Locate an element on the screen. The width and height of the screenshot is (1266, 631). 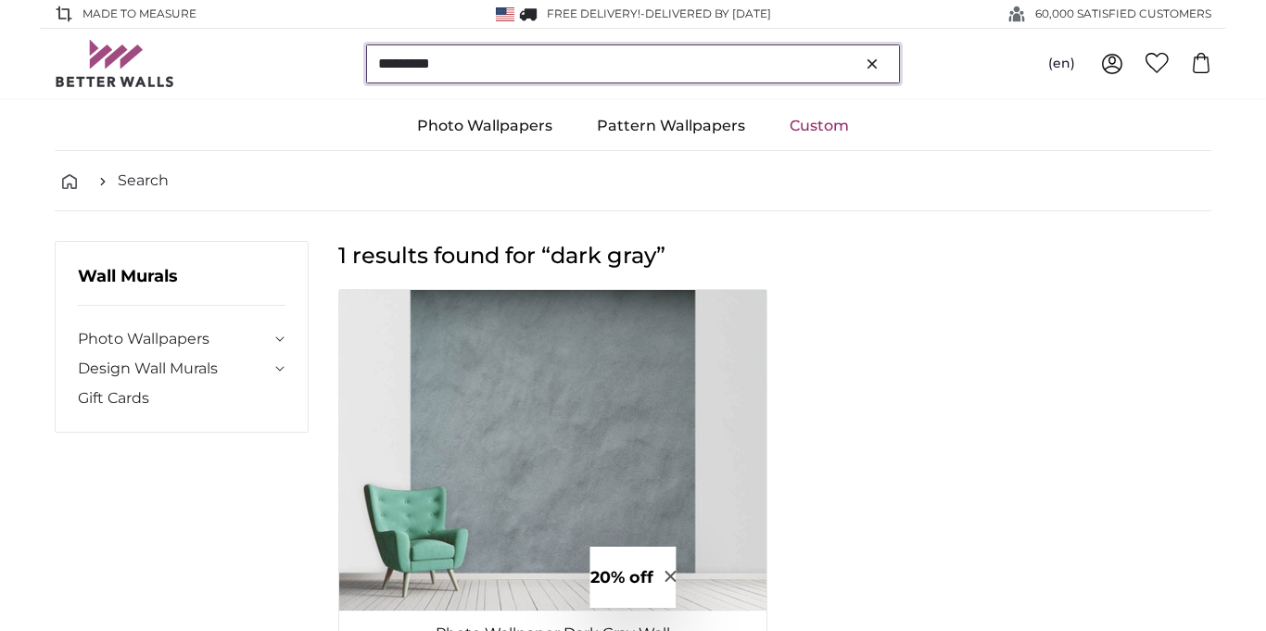
h1: 1 results found for “dark gray” is located at coordinates (775, 256).